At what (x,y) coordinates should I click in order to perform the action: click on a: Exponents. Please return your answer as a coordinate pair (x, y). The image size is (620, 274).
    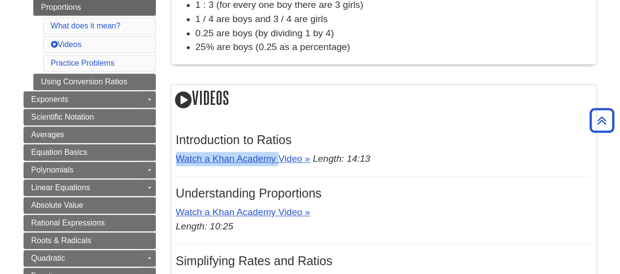
    Looking at the image, I should click on (90, 99).